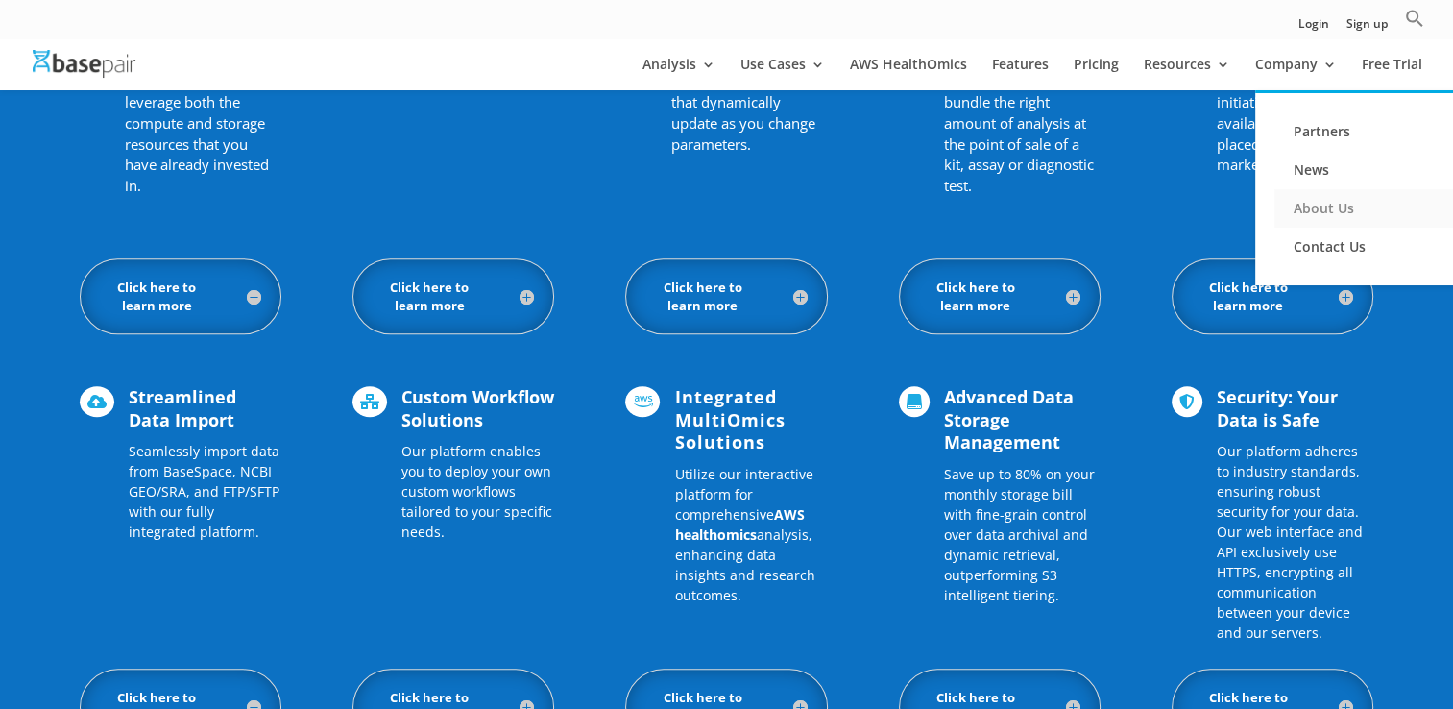  Describe the element at coordinates (750, 534) in the screenshot. I see `p: Utilize our interactive platform for comprehensive analysis, enhancing data insights and research...` at that location.